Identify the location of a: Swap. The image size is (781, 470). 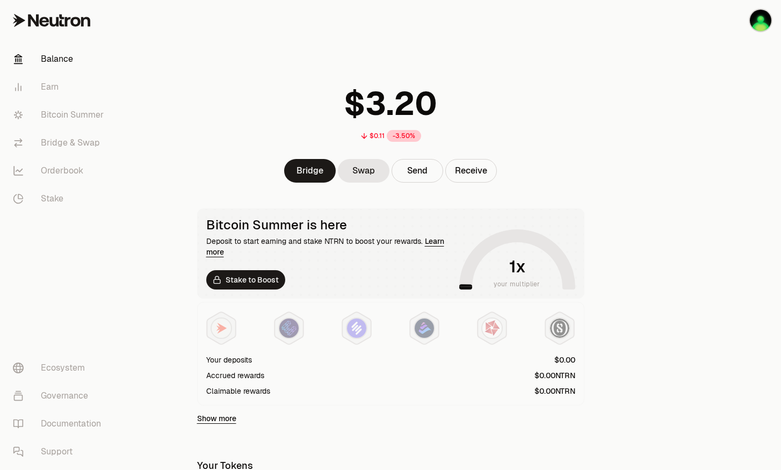
(364, 171).